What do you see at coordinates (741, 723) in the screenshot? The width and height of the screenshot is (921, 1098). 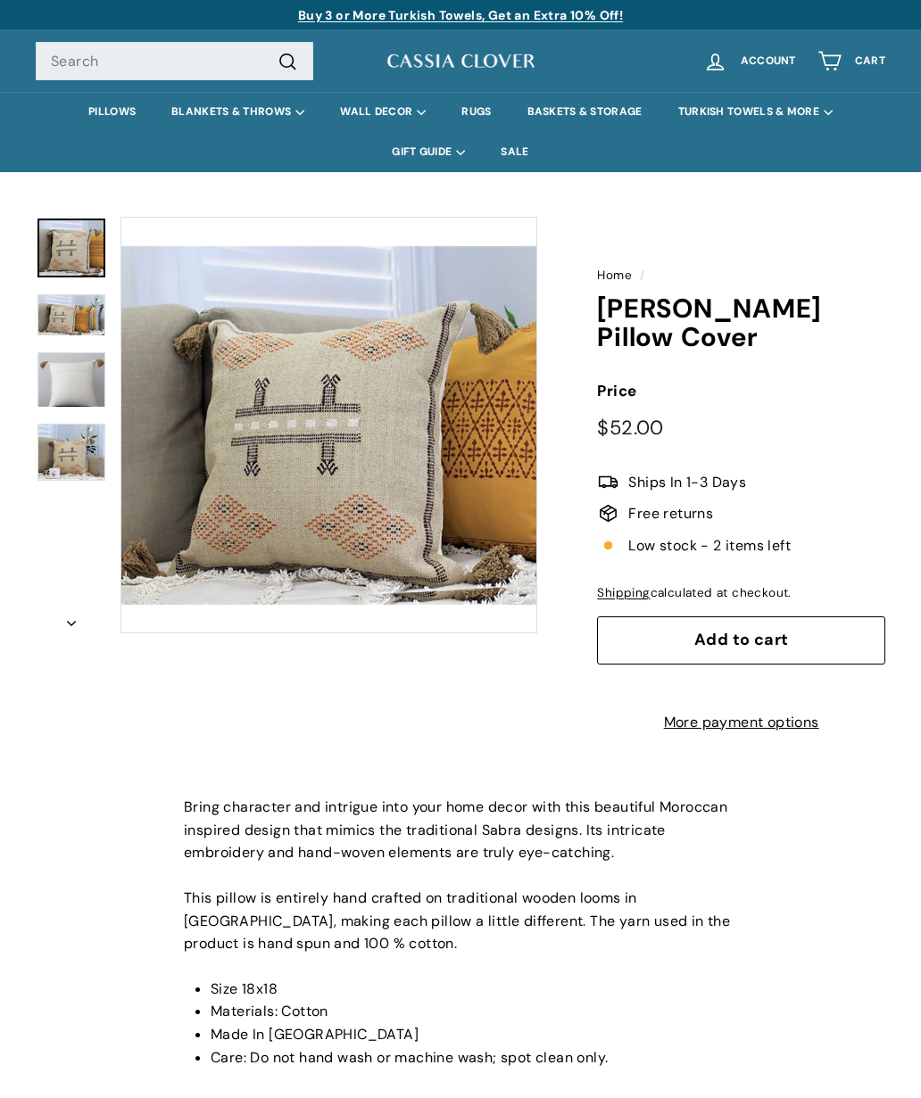 I see `a: More payment options` at bounding box center [741, 723].